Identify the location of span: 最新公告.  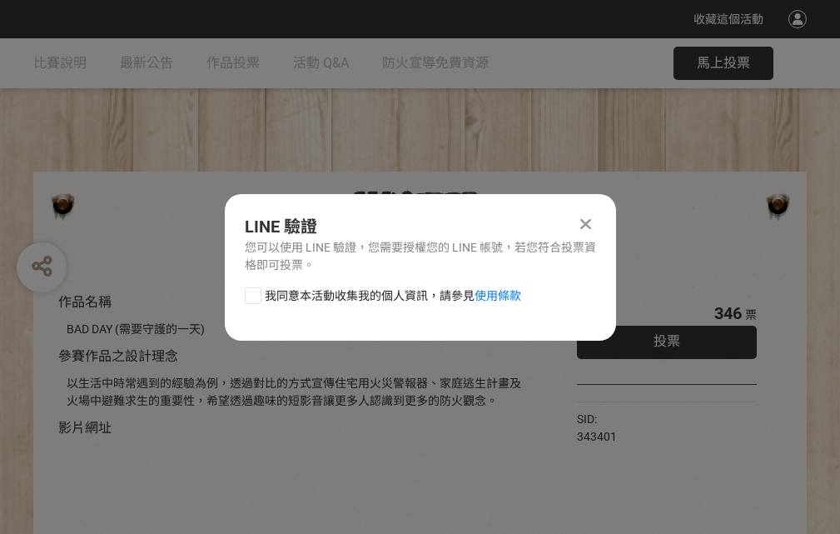
(147, 62).